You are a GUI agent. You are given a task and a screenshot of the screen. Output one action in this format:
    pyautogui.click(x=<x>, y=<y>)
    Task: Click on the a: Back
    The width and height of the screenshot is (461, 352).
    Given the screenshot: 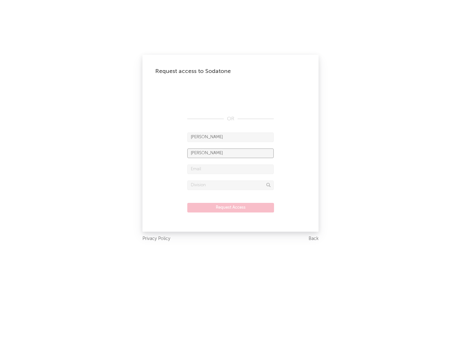 What is the action you would take?
    pyautogui.click(x=314, y=239)
    